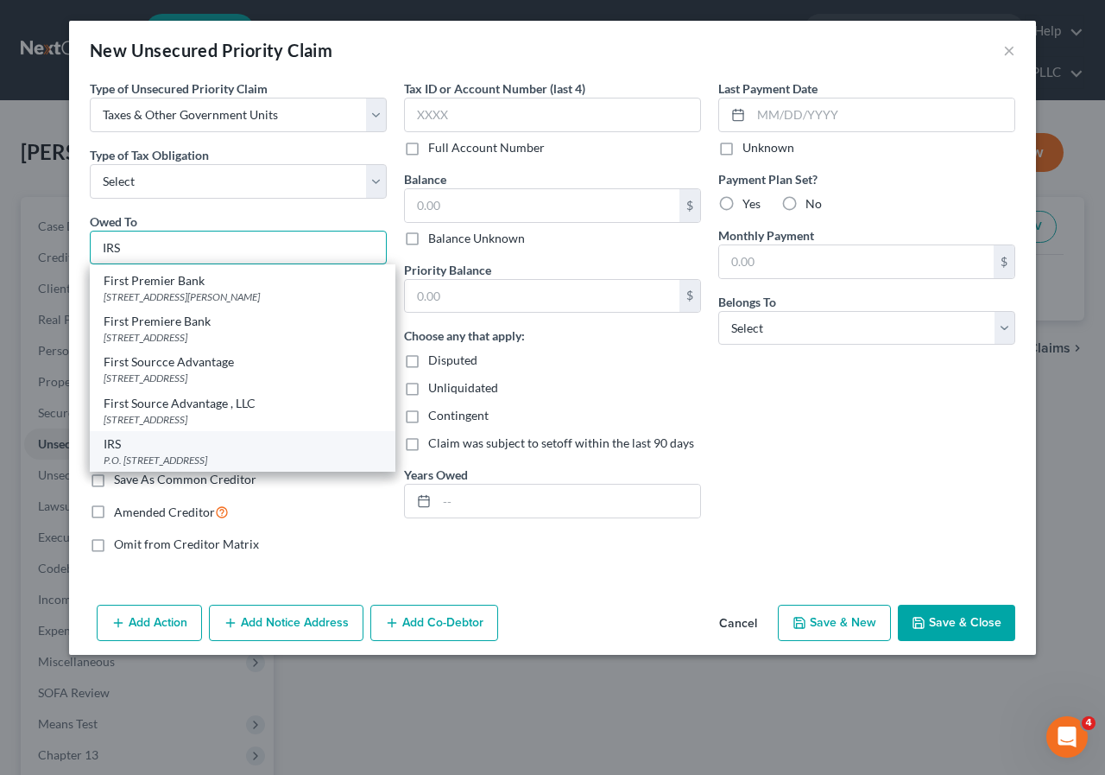  I want to click on label: Priority Balance, so click(447, 269).